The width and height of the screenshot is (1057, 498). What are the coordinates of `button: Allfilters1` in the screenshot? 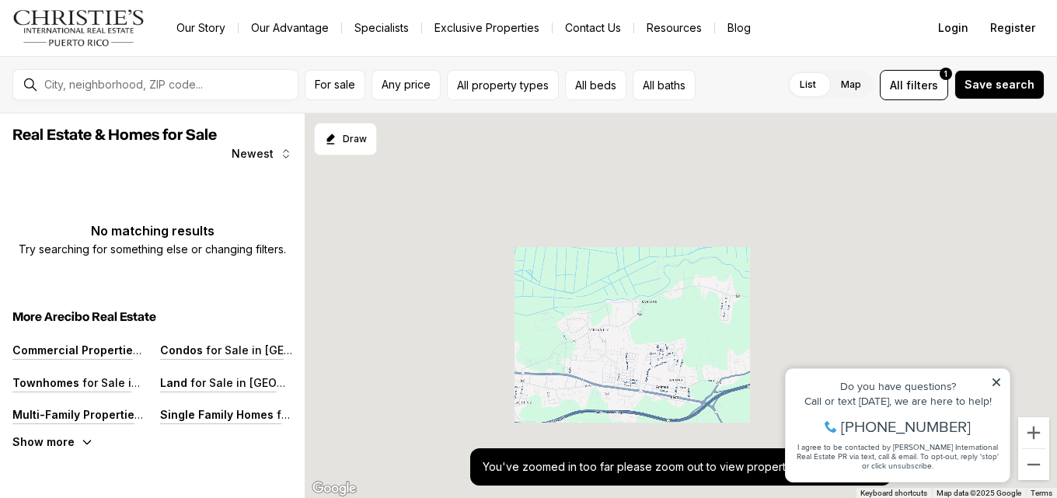 It's located at (914, 85).